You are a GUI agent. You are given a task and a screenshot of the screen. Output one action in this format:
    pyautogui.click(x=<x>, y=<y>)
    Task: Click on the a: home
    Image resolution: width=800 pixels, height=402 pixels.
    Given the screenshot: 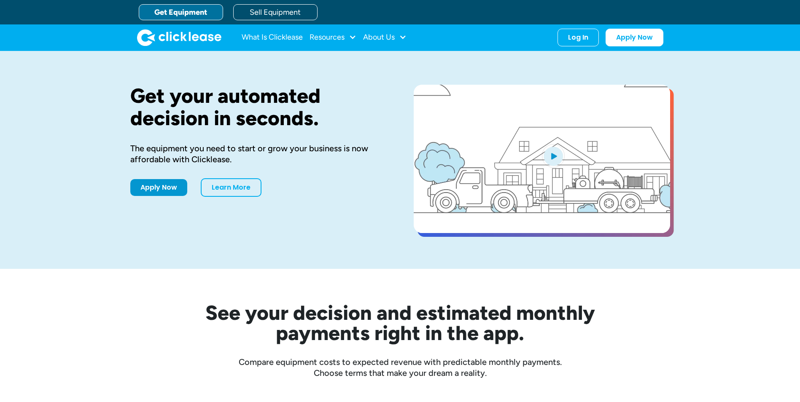 What is the action you would take?
    pyautogui.click(x=179, y=38)
    